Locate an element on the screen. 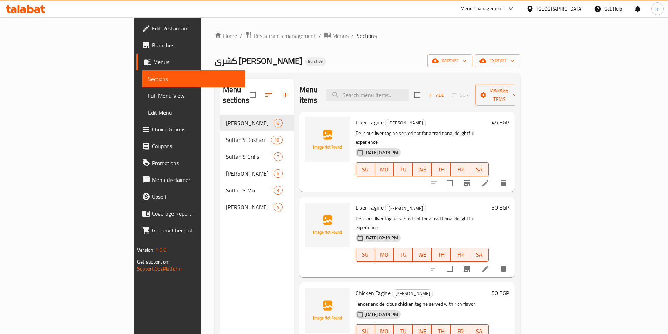 The image size is (668, 334). a: Coverage Report is located at coordinates (191, 213).